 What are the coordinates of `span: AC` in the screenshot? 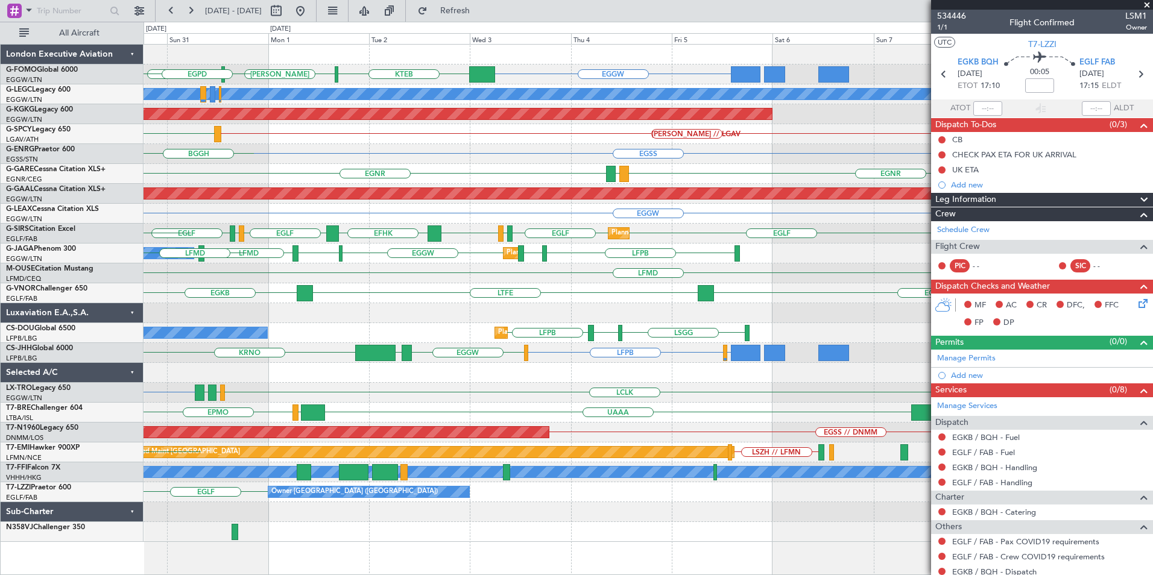 It's located at (1011, 306).